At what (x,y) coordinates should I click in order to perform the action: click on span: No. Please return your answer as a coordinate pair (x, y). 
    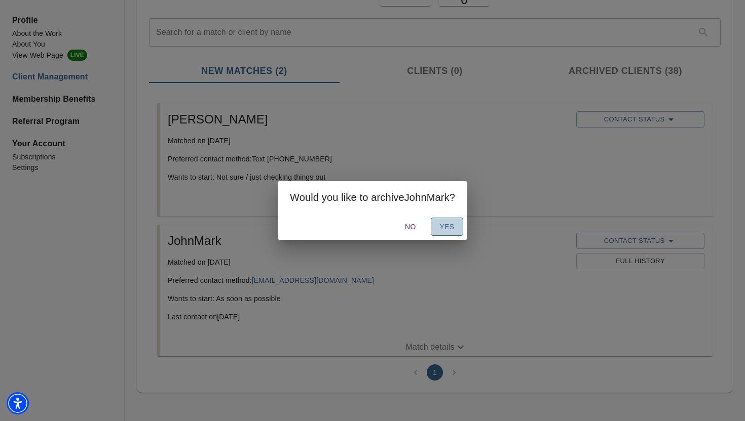
    Looking at the image, I should click on (410, 227).